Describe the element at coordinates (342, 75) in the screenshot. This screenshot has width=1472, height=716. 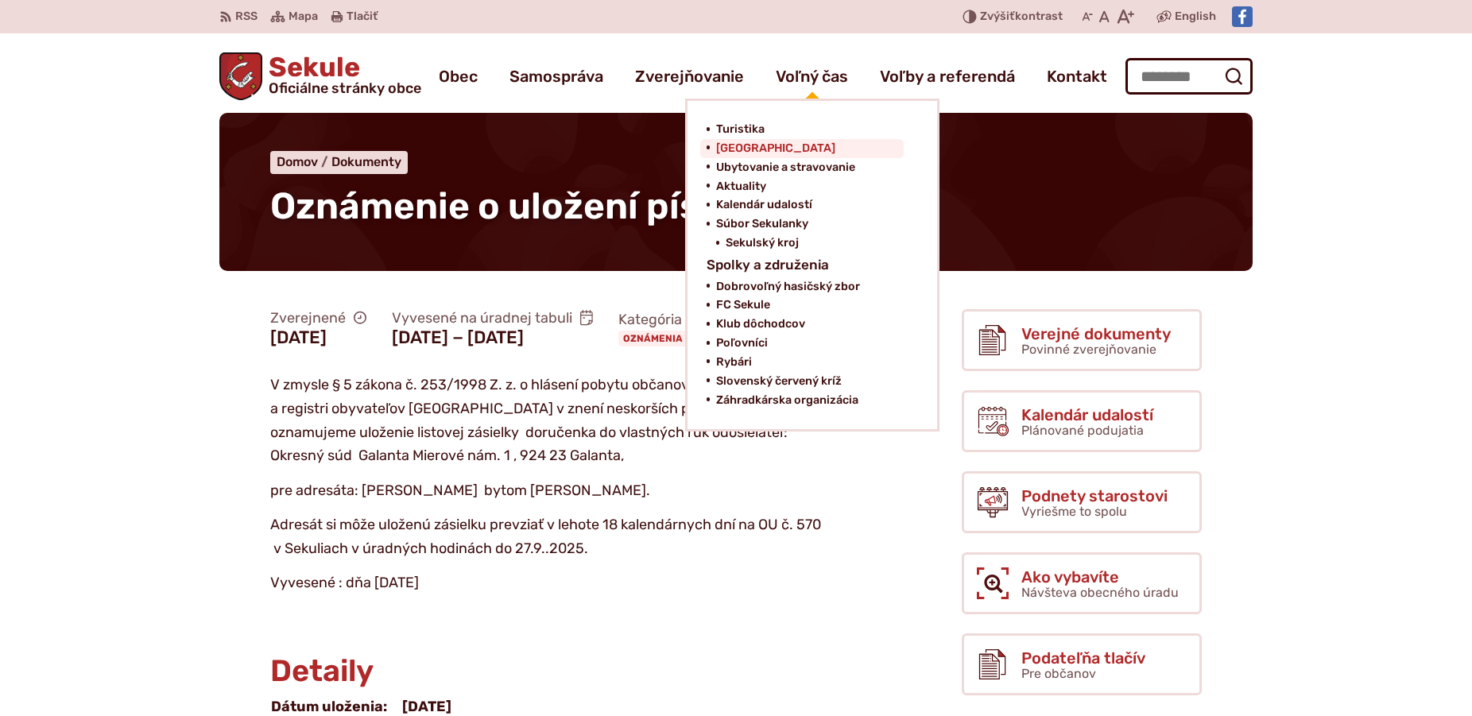
I see `span: Sekule` at that location.